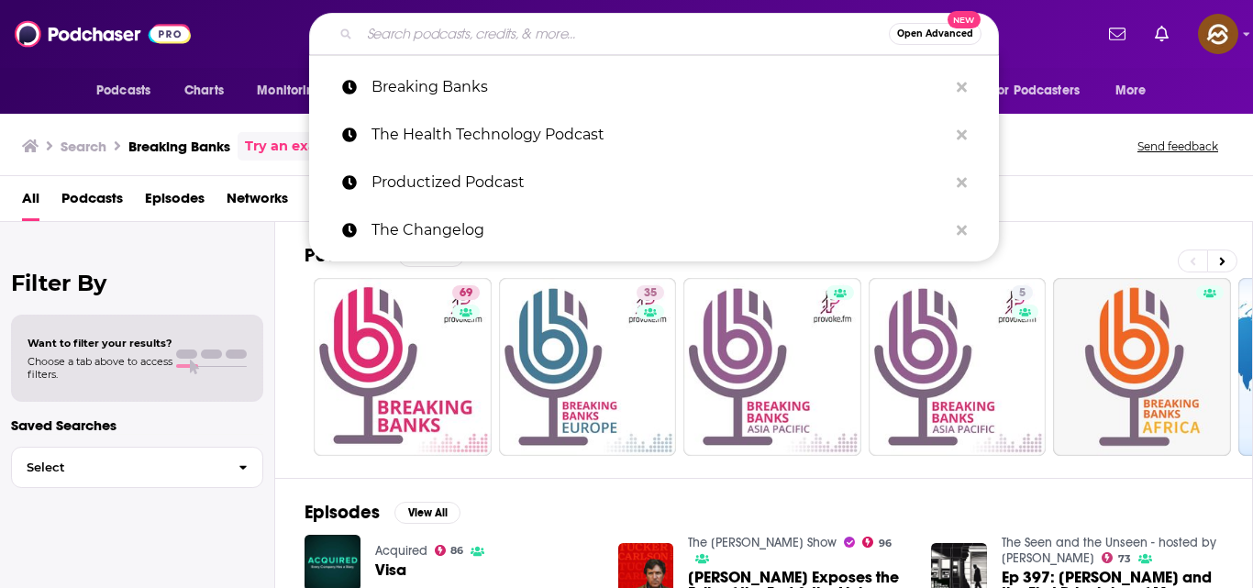 The height and width of the screenshot is (588, 1253). What do you see at coordinates (466, 293) in the screenshot?
I see `span: 69` at bounding box center [466, 293].